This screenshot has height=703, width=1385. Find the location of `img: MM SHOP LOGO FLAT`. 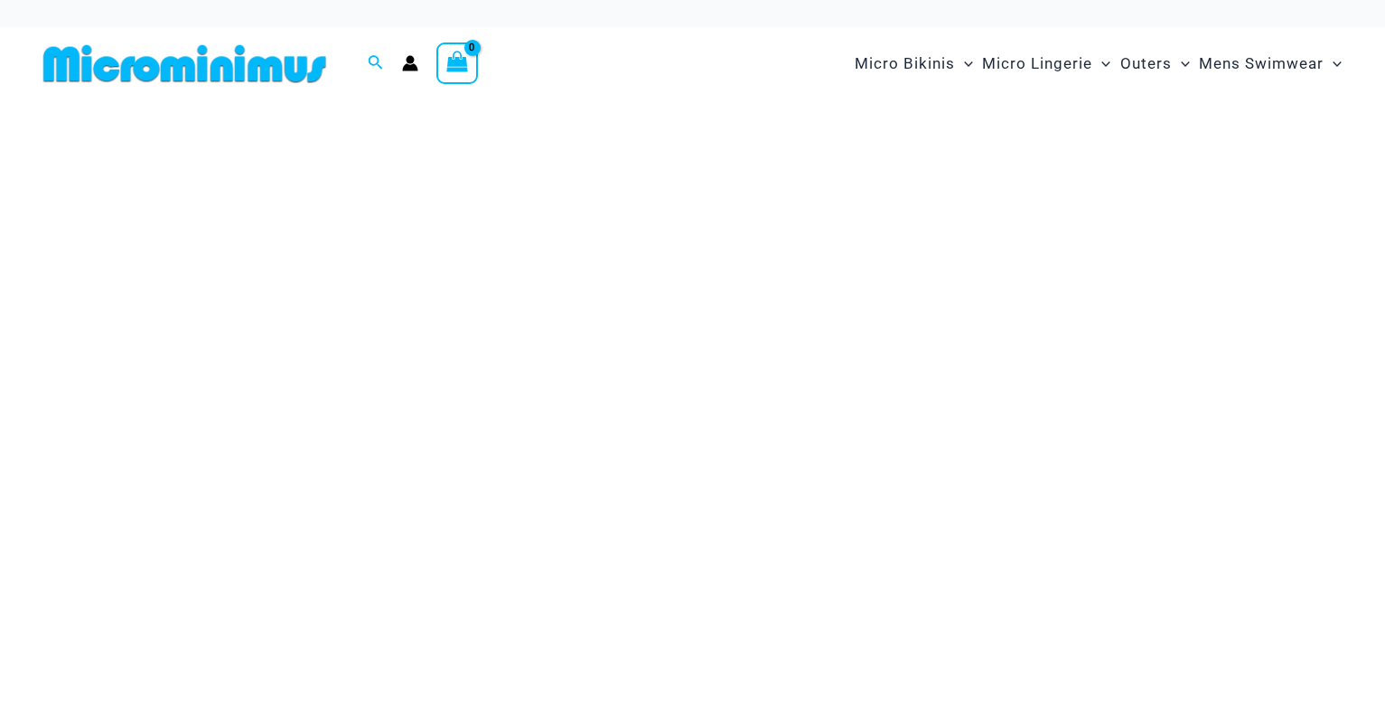

img: MM SHOP LOGO FLAT is located at coordinates (184, 63).